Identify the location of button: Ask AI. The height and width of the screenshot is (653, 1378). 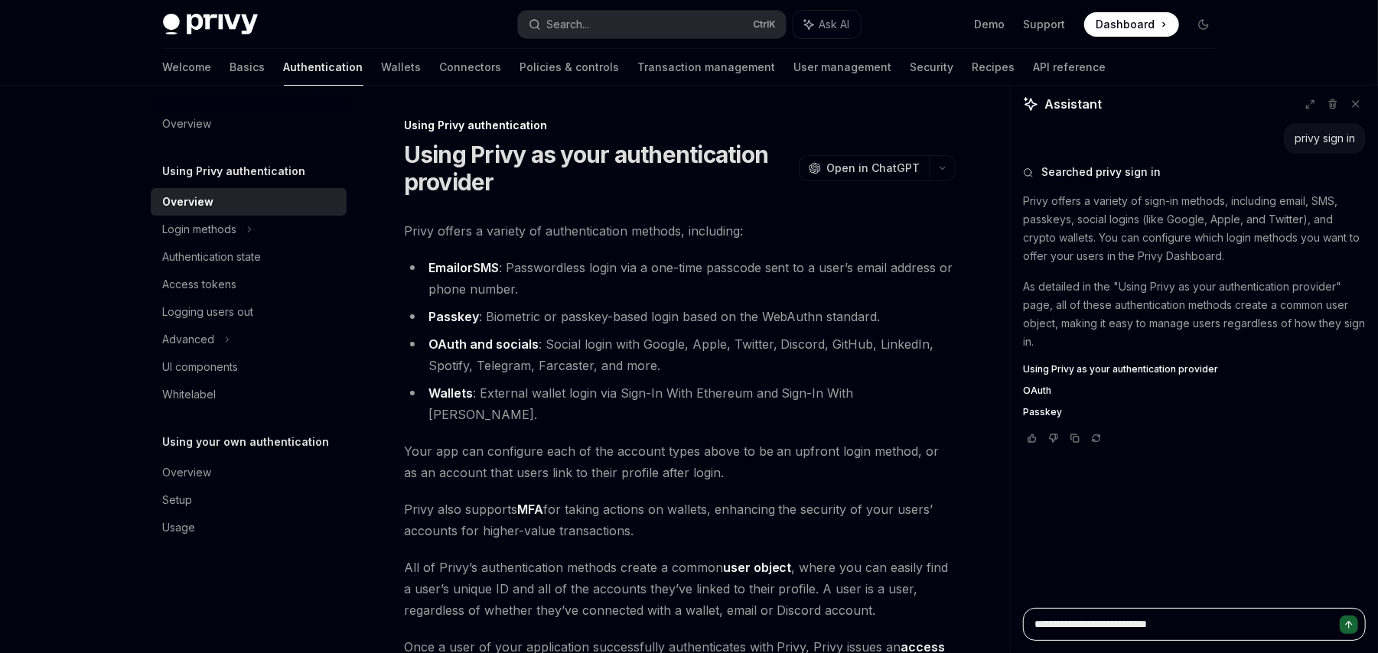
(827, 24).